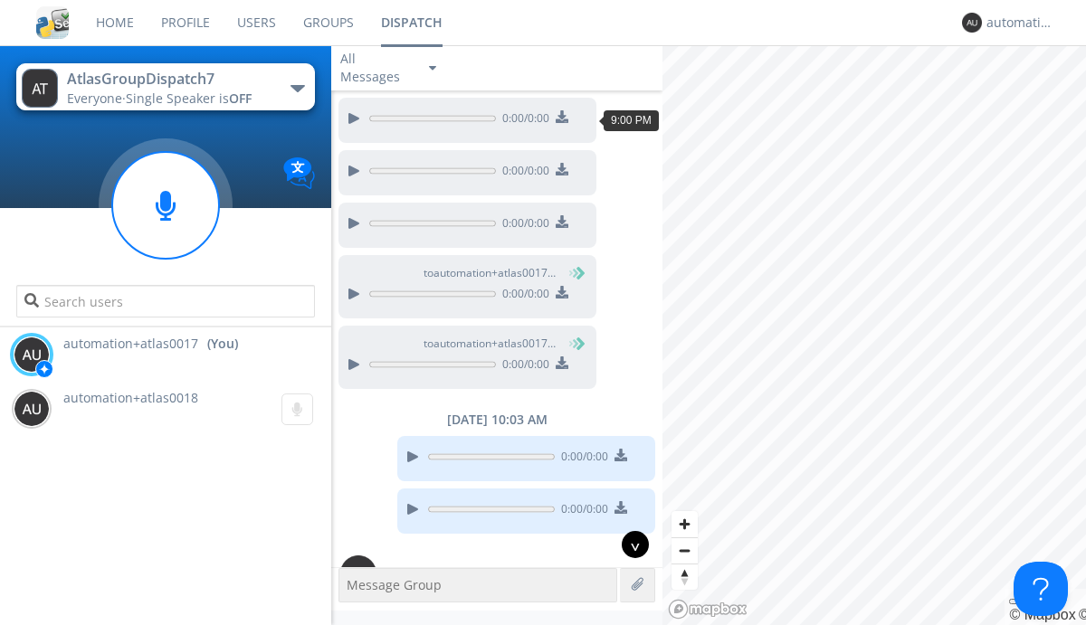 This screenshot has width=1086, height=625. Describe the element at coordinates (684, 576) in the screenshot. I see `button: Reset bearing to north` at that location.